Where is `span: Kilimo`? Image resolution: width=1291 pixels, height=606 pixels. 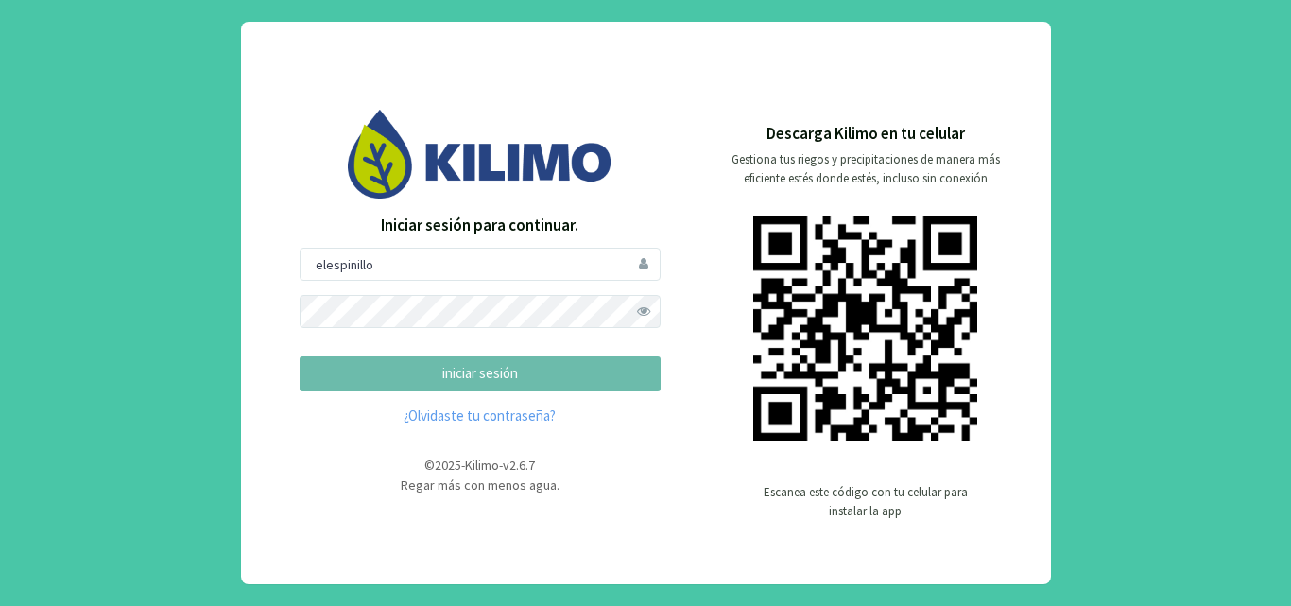
span: Kilimo is located at coordinates (482, 465).